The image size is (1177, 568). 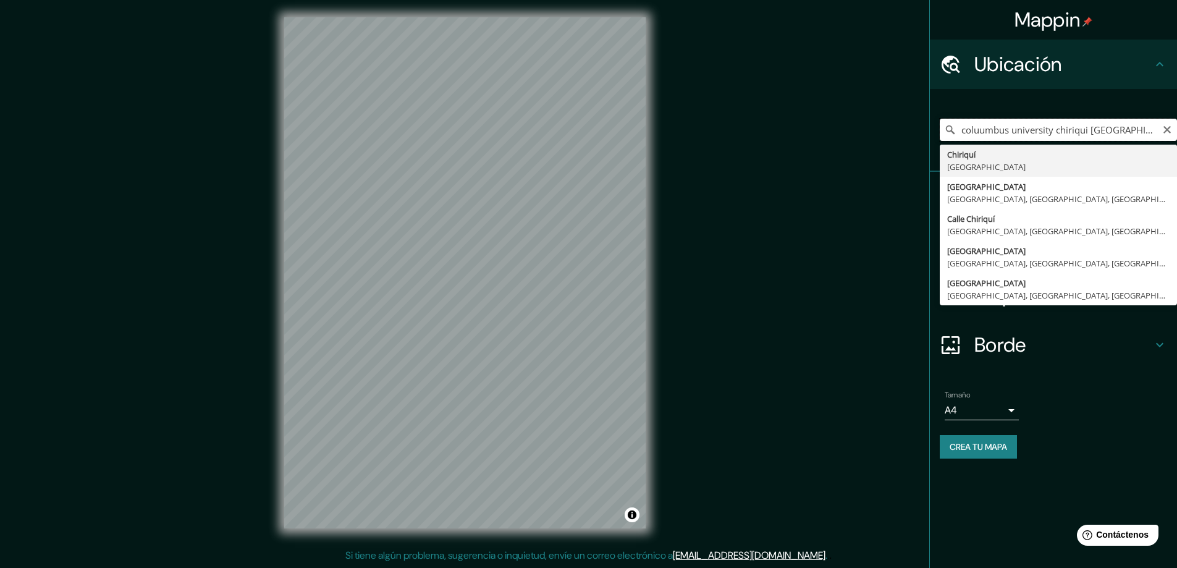 I want to click on img: pin-icon.png, so click(x=1087, y=22).